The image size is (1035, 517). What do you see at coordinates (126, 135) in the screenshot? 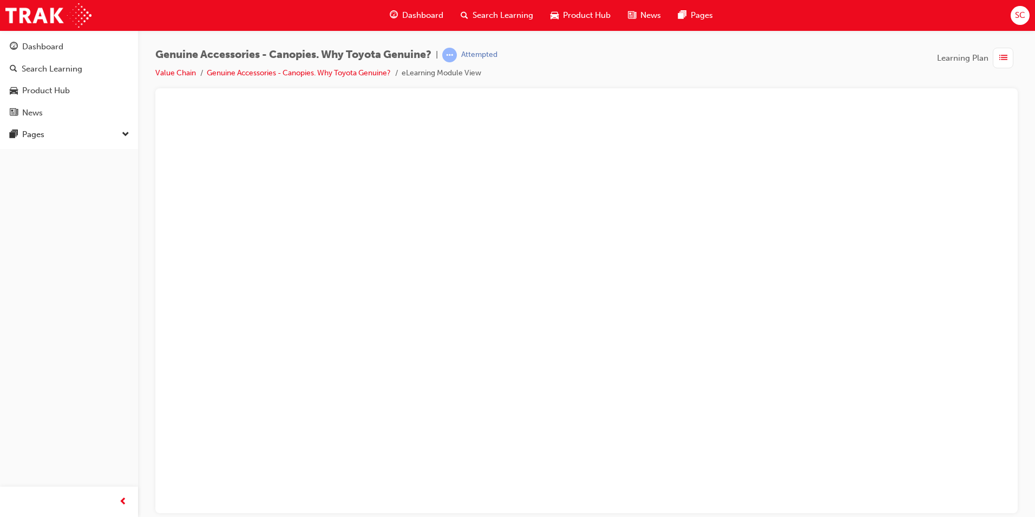
I see `span: down-icon` at bounding box center [126, 135].